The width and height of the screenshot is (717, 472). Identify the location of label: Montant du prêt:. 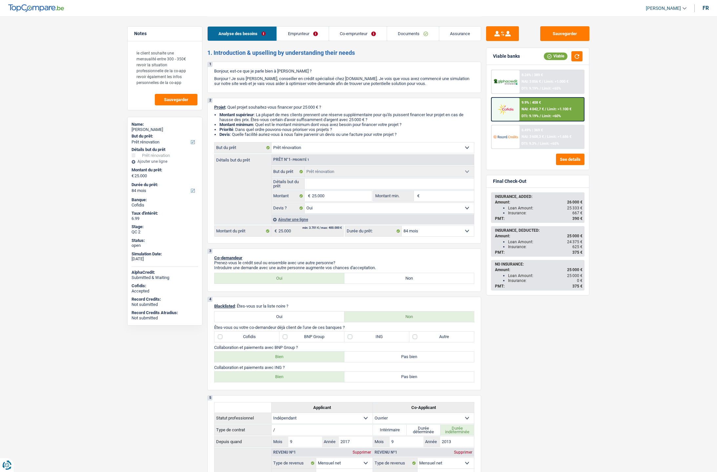
(164, 170).